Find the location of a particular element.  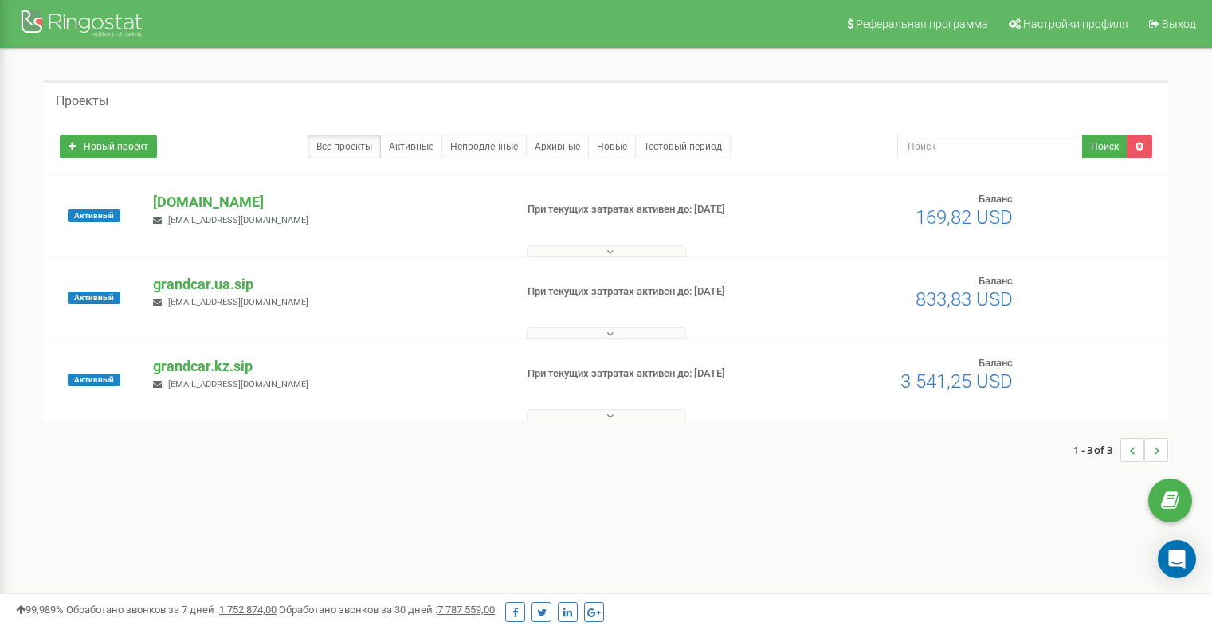

p: grandcar.kz.sip is located at coordinates (327, 367).